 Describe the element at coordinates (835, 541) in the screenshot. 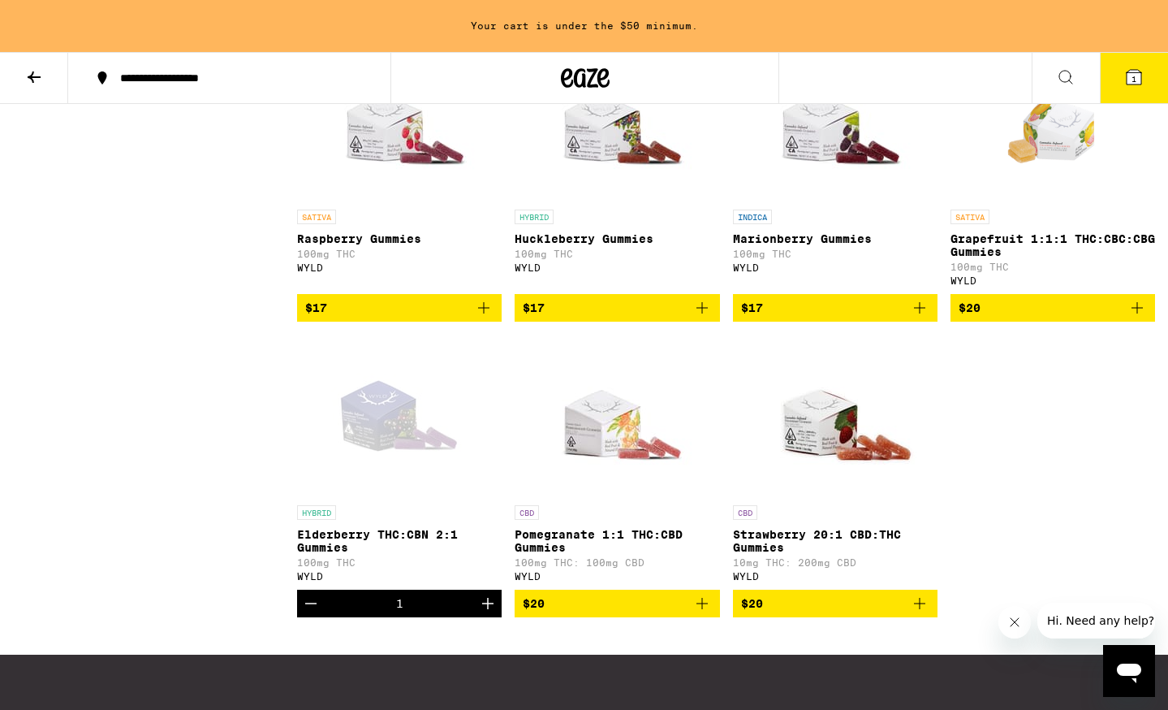

I see `p: Strawberry 20:1 CBD:THC Gummies` at that location.